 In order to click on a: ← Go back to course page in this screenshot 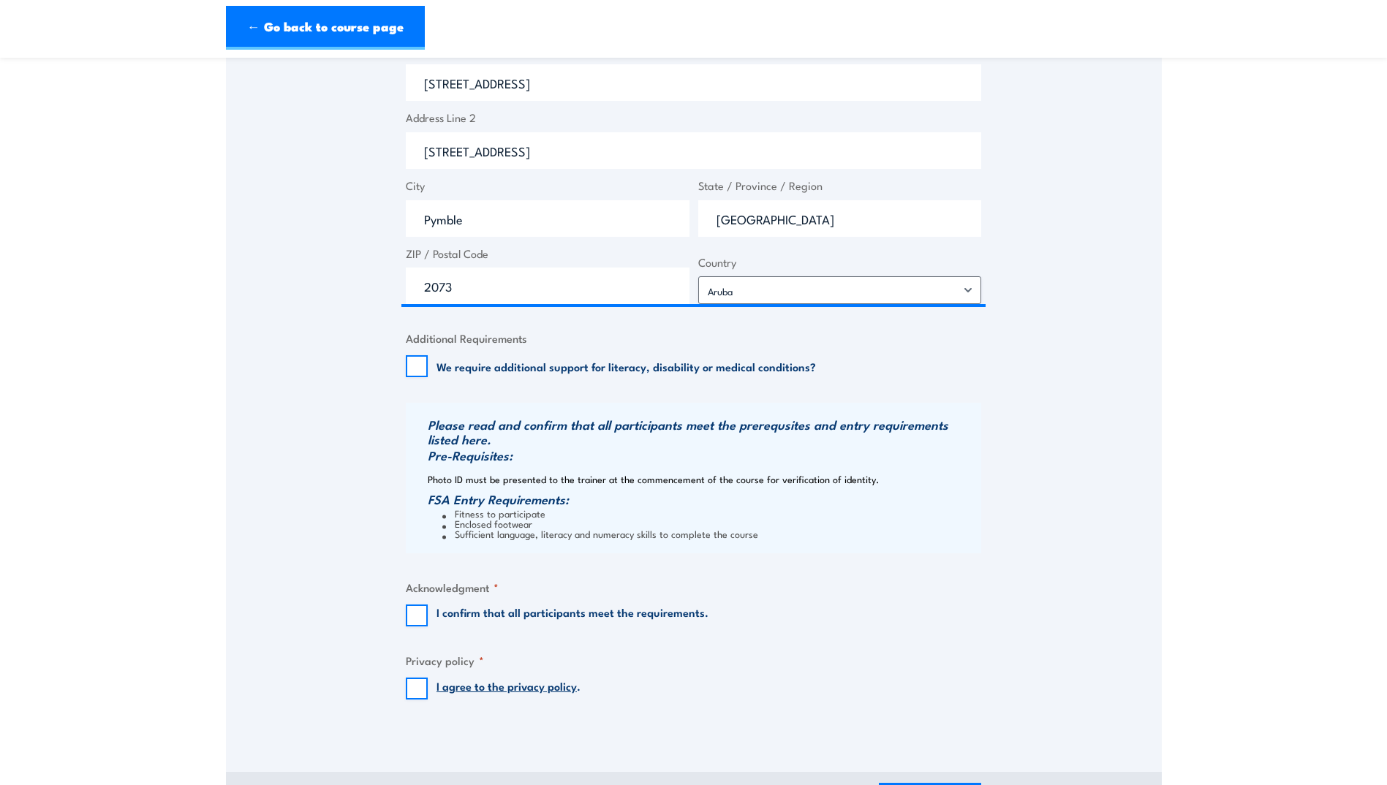, I will do `click(325, 28)`.